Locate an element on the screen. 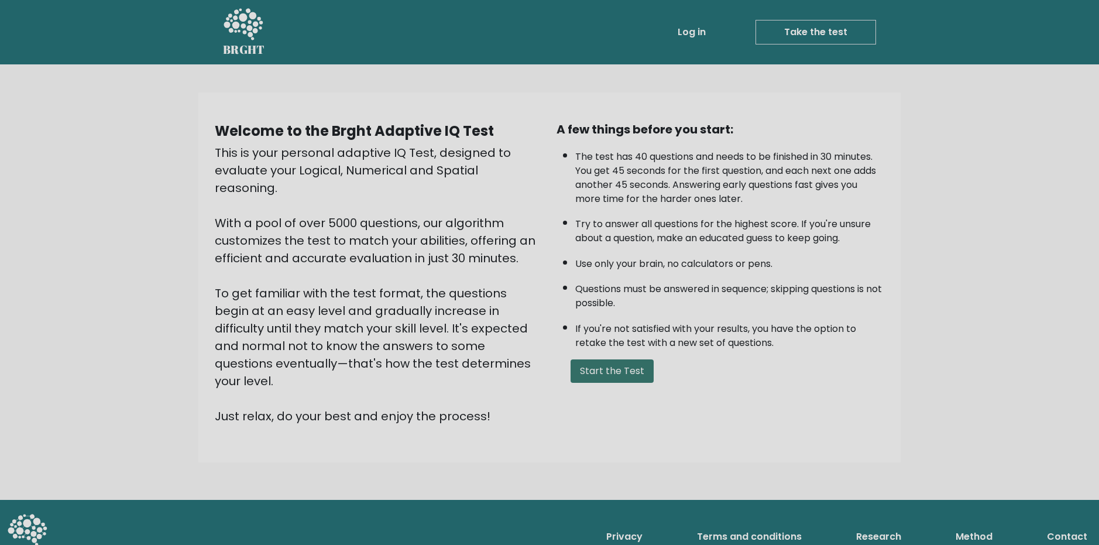  div: A few things before you start: is located at coordinates (720, 129).